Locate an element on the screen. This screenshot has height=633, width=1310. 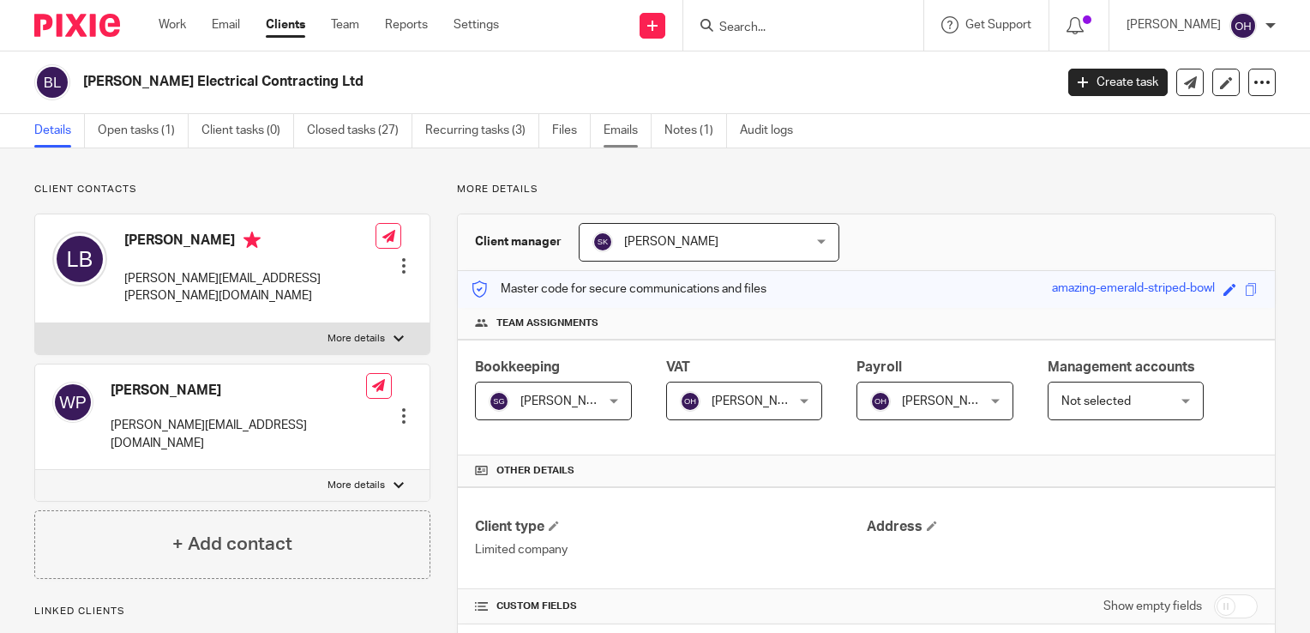
a: Work is located at coordinates (172, 25).